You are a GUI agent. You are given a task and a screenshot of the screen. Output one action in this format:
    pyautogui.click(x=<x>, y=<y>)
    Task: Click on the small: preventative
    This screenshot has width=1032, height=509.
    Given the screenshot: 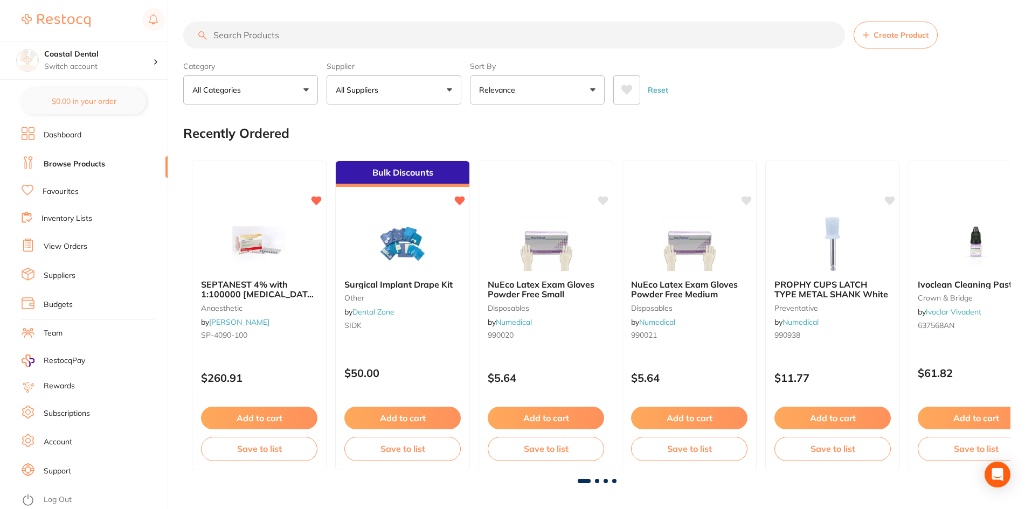 What is the action you would take?
    pyautogui.click(x=832, y=308)
    